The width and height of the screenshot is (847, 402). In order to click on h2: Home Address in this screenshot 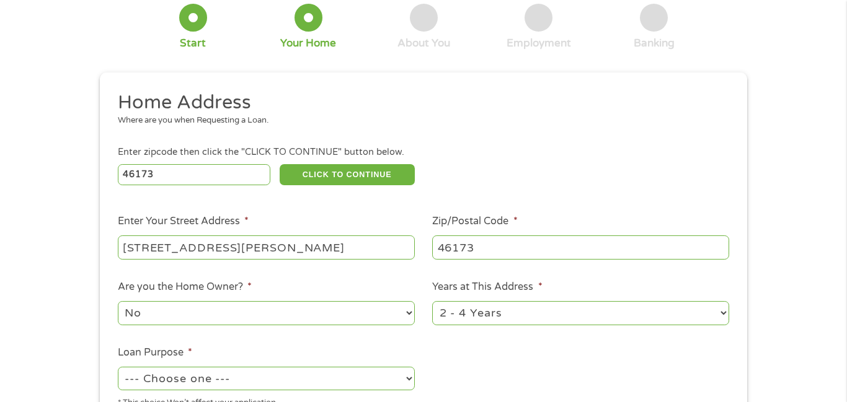, I will do `click(419, 103)`.